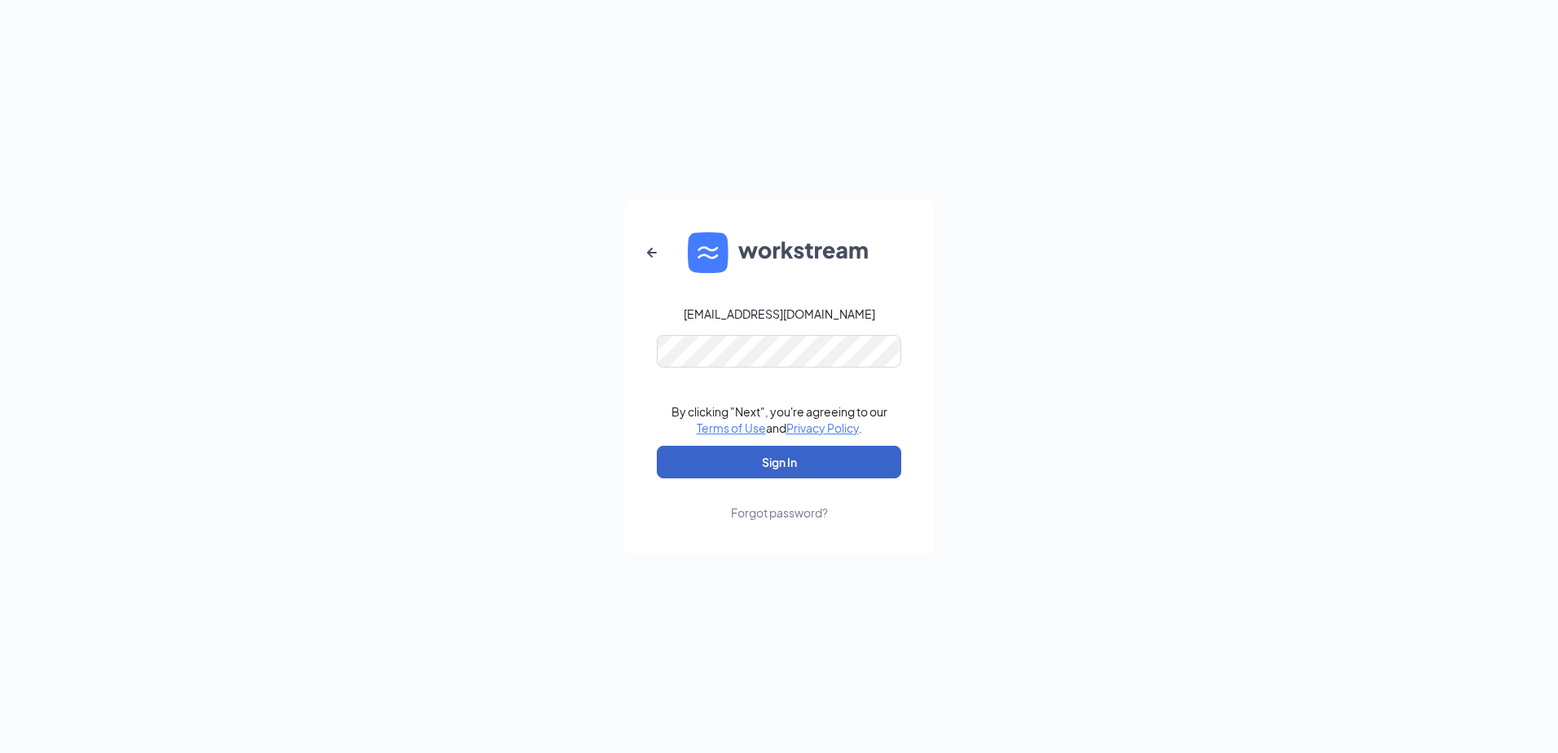 The height and width of the screenshot is (753, 1558). Describe the element at coordinates (652, 253) in the screenshot. I see `button: ArrowLeftNew` at that location.